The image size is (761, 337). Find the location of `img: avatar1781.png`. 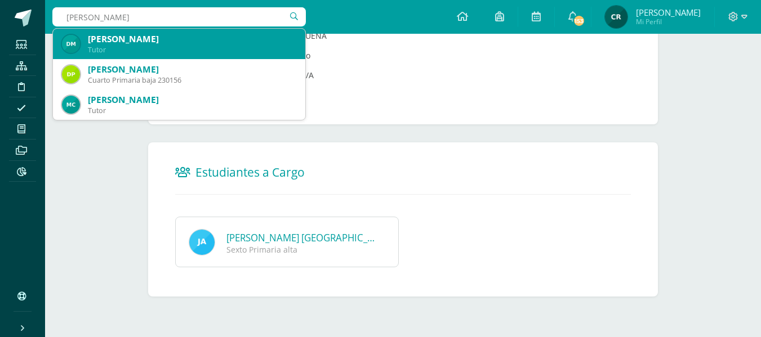

img: avatar1781.png is located at coordinates (202, 242).